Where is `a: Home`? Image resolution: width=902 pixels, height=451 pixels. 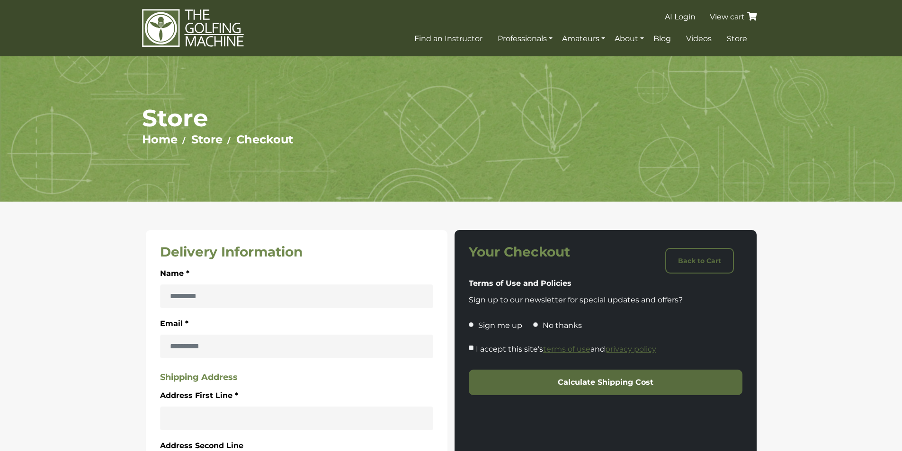
a: Home is located at coordinates (160, 139).